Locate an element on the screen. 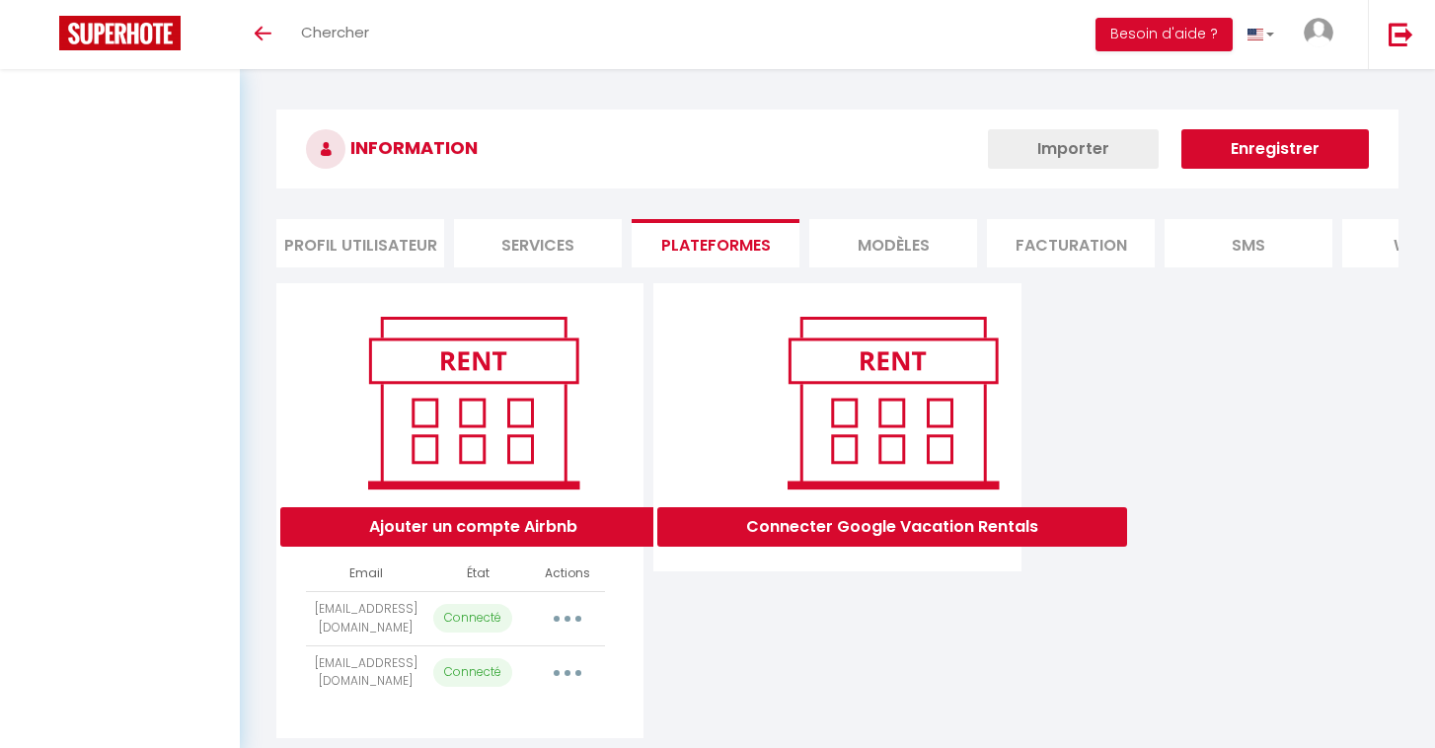 The image size is (1435, 748). th: Email is located at coordinates (365, 573).